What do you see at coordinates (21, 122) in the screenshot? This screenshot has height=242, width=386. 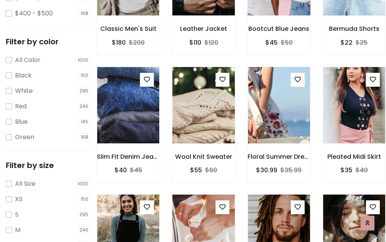 I see `label: Blue` at bounding box center [21, 122].